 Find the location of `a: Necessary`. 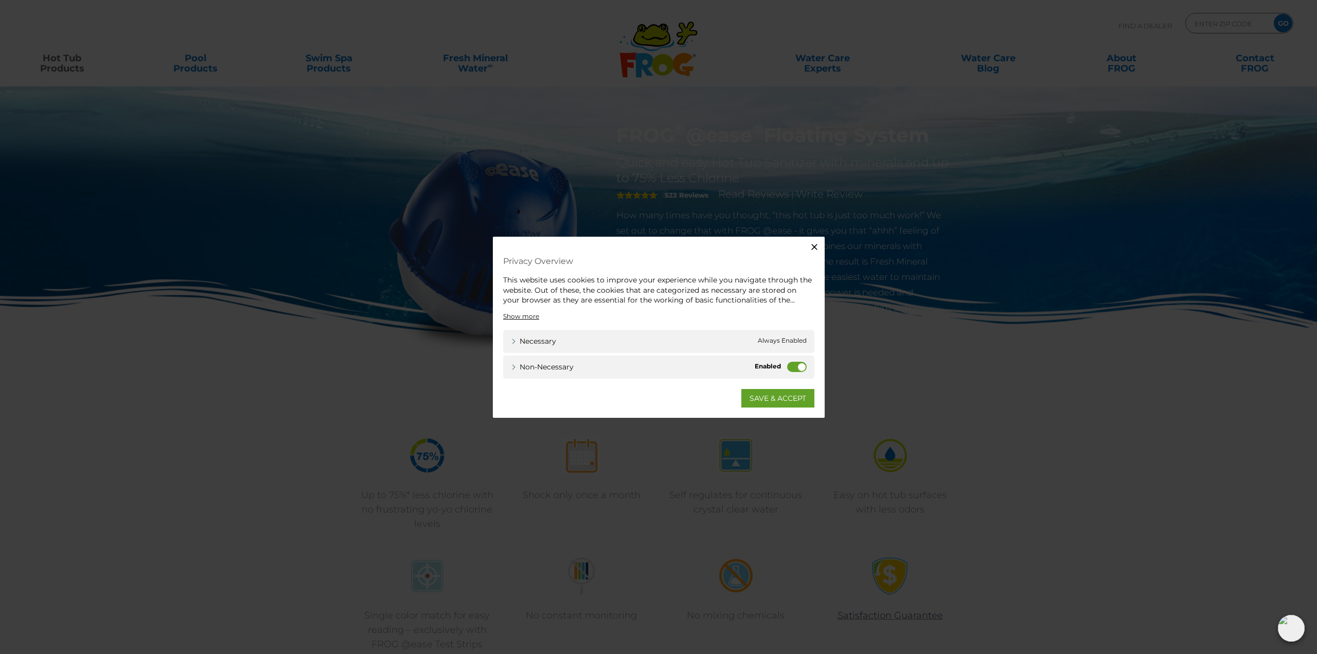

a: Necessary is located at coordinates (534, 341).